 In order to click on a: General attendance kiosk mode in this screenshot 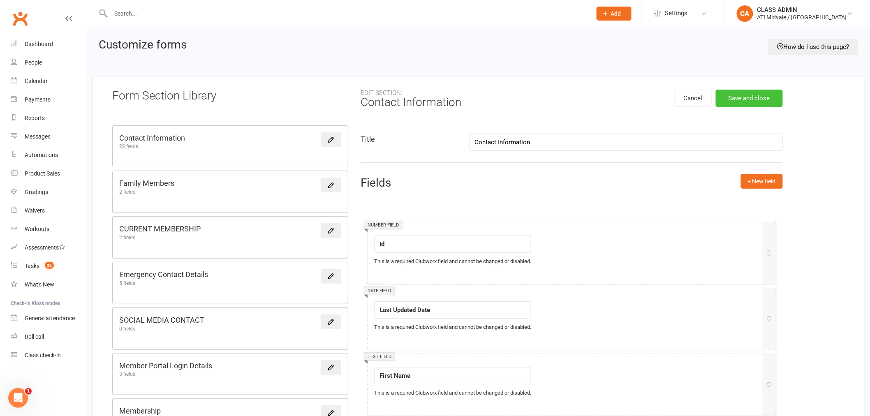, I will do `click(49, 318)`.